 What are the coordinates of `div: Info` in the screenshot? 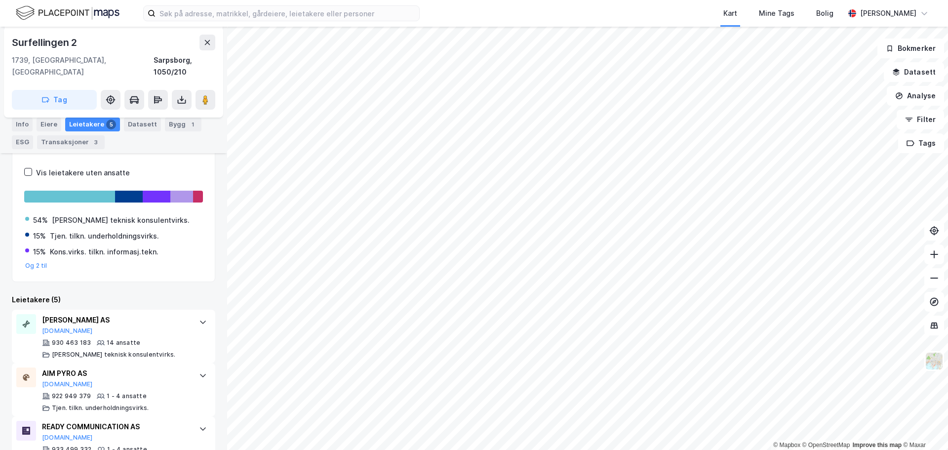 It's located at (22, 124).